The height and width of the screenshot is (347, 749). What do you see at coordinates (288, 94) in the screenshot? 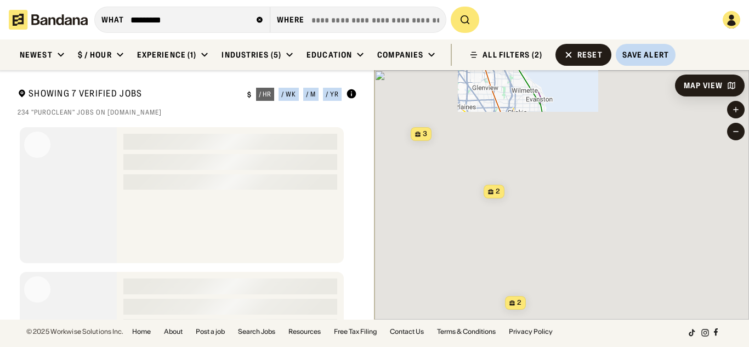
I see `div: / wk` at bounding box center [288, 94].